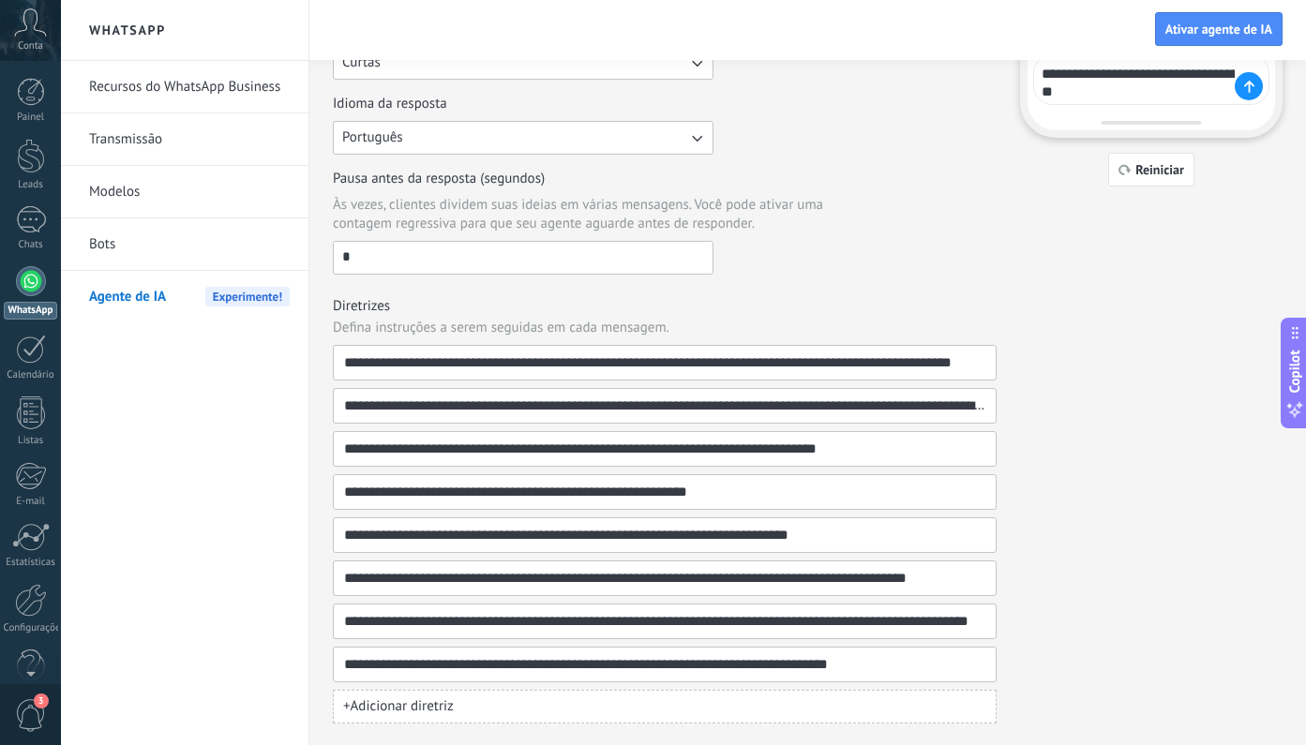 This screenshot has height=745, width=1306. I want to click on div: WhatsApp, so click(30, 310).